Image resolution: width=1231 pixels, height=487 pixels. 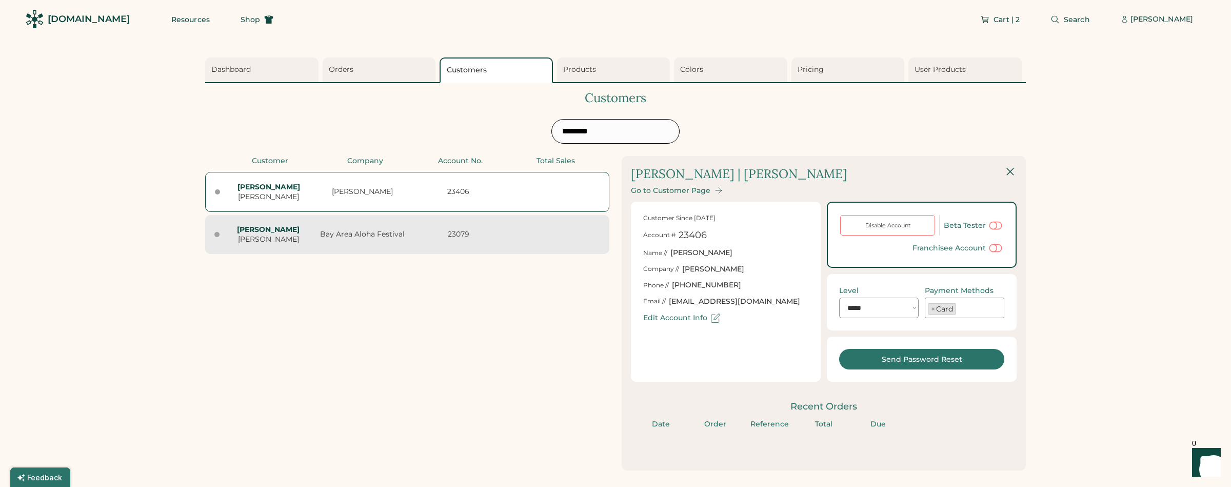 What do you see at coordinates (190, 19) in the screenshot?
I see `button: Resources` at bounding box center [190, 19].